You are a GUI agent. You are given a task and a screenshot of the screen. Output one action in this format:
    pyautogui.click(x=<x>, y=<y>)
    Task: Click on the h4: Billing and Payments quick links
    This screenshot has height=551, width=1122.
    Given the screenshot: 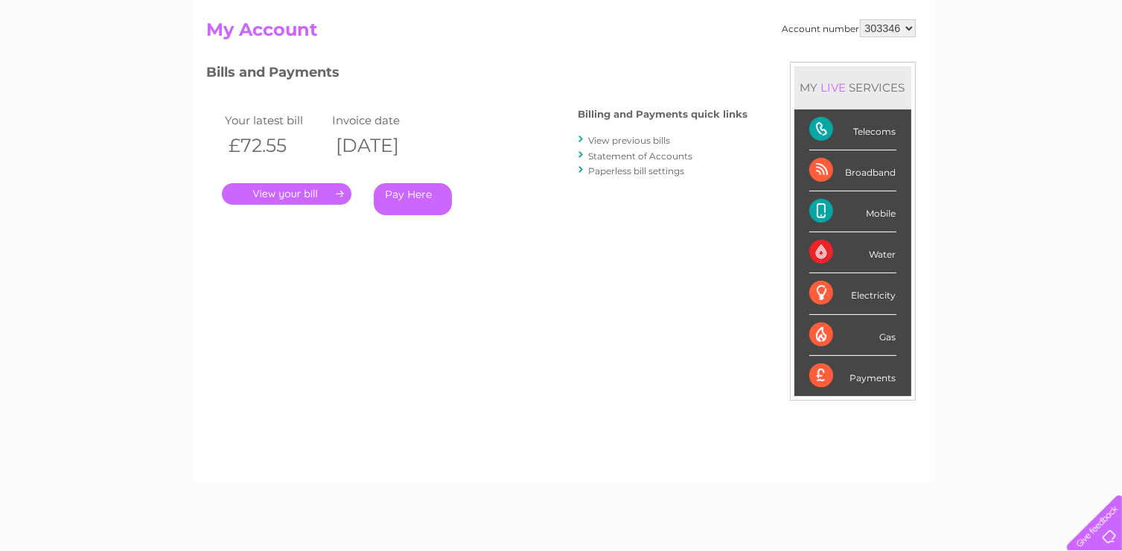 What is the action you would take?
    pyautogui.click(x=664, y=114)
    